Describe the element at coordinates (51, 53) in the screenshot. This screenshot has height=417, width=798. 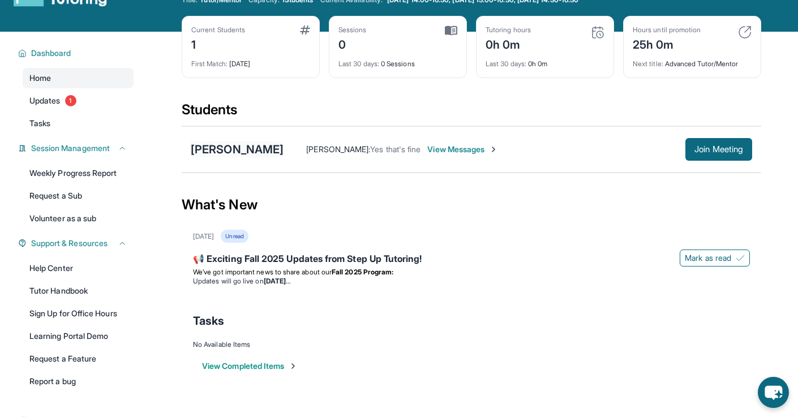
I see `span: Dashboard` at that location.